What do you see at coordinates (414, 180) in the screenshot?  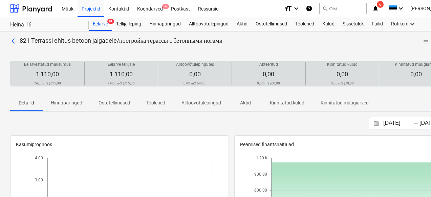 I see `div: Chat Widget` at bounding box center [414, 180].